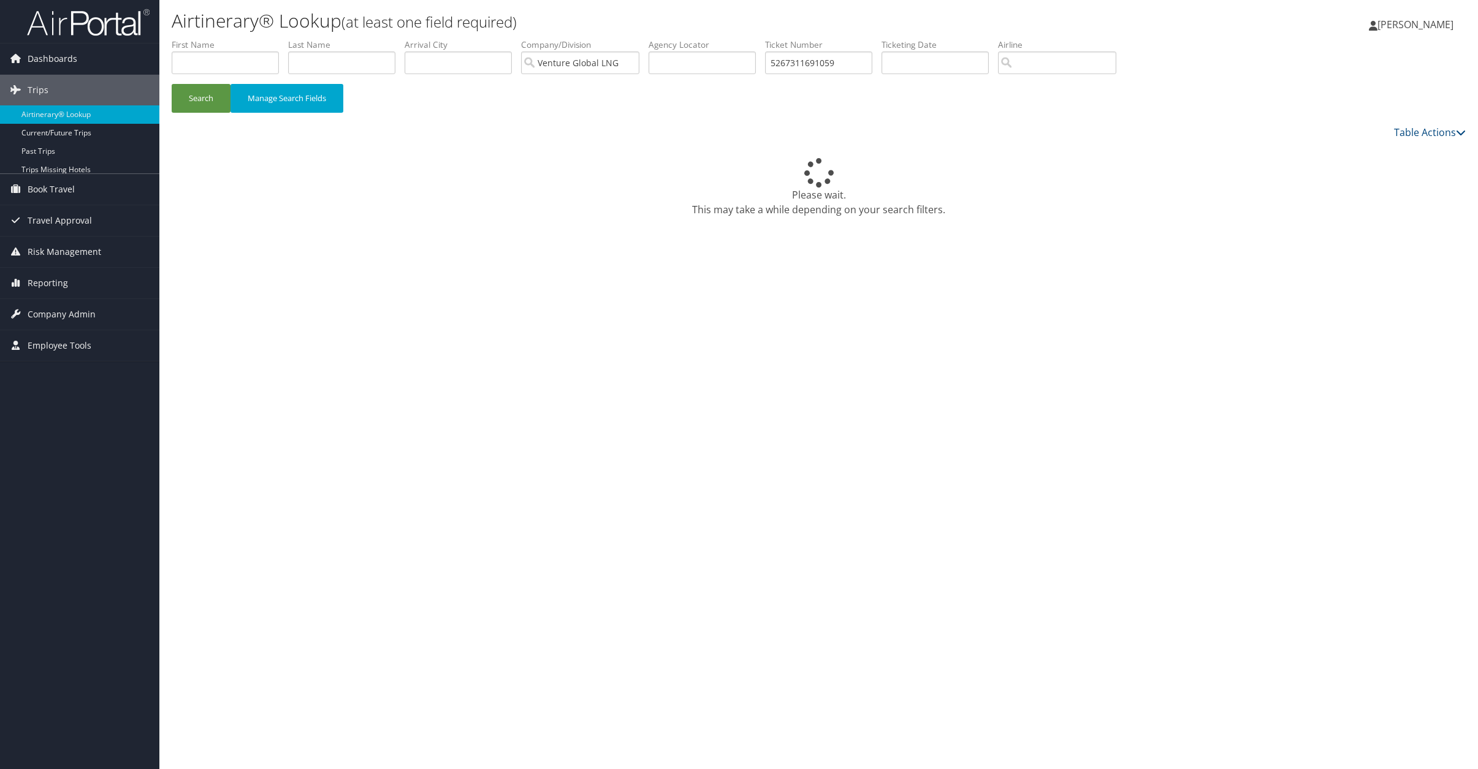 Image resolution: width=1478 pixels, height=769 pixels. Describe the element at coordinates (463, 45) in the screenshot. I see `label: Arrival City` at that location.